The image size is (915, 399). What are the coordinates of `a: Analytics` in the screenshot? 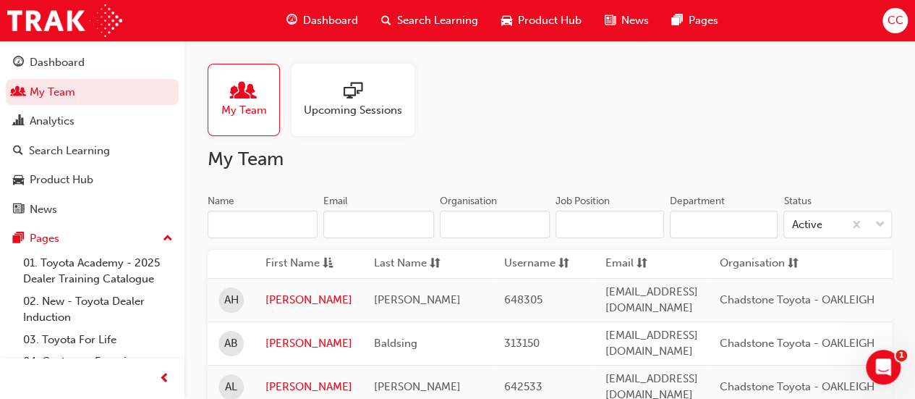 It's located at (92, 121).